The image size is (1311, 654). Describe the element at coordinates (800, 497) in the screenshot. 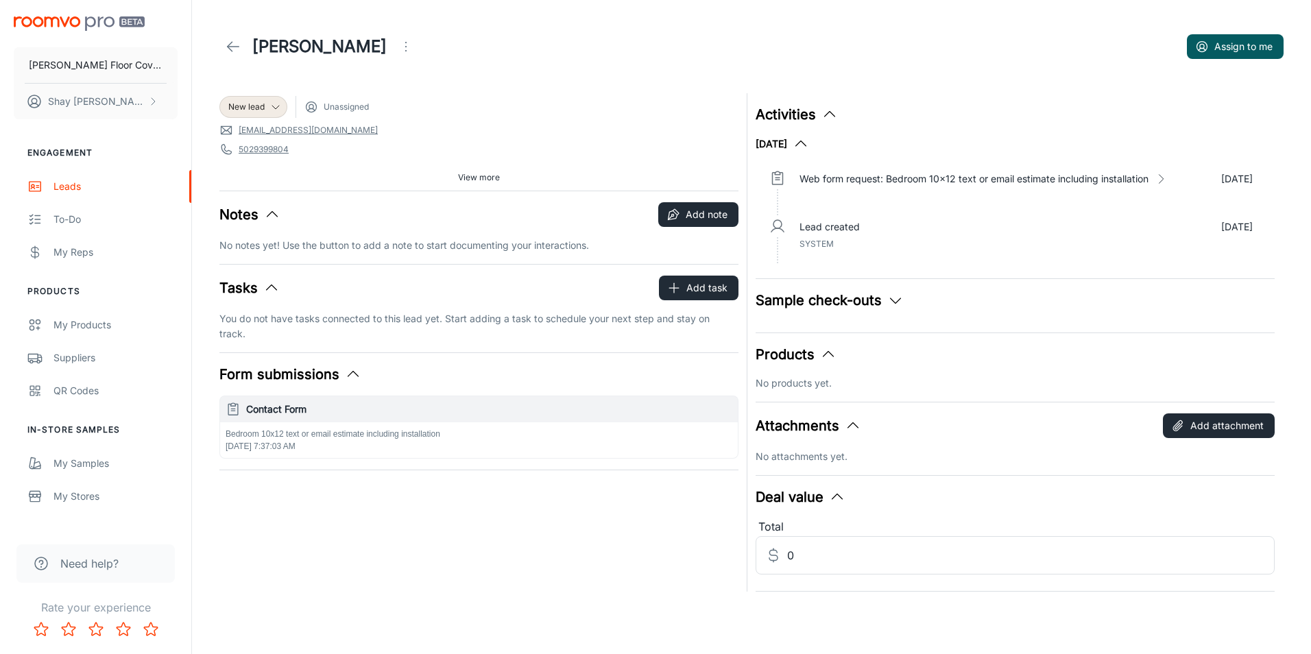

I see `button: Deal value` at that location.